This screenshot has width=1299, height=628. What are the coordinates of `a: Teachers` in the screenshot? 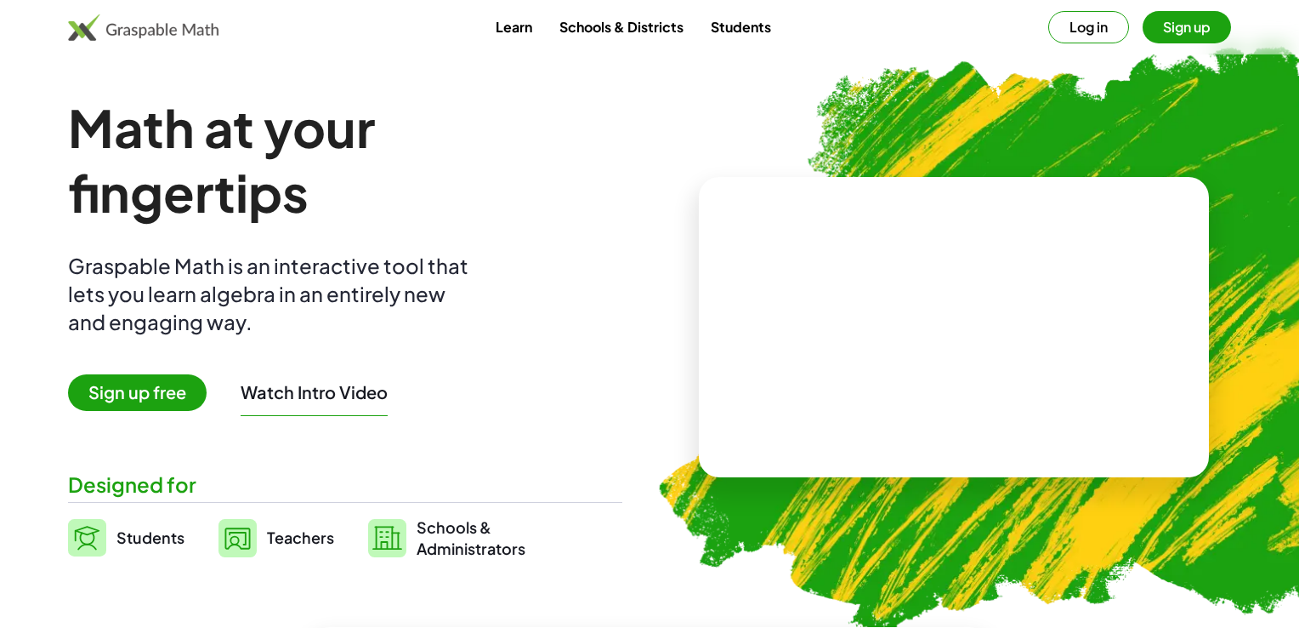 It's located at (276, 537).